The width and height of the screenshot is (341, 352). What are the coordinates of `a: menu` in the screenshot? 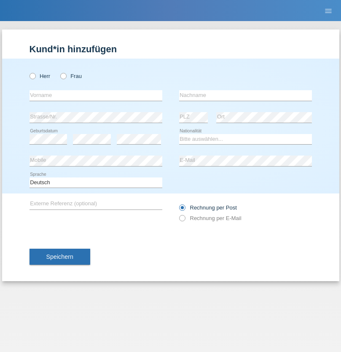 It's located at (328, 11).